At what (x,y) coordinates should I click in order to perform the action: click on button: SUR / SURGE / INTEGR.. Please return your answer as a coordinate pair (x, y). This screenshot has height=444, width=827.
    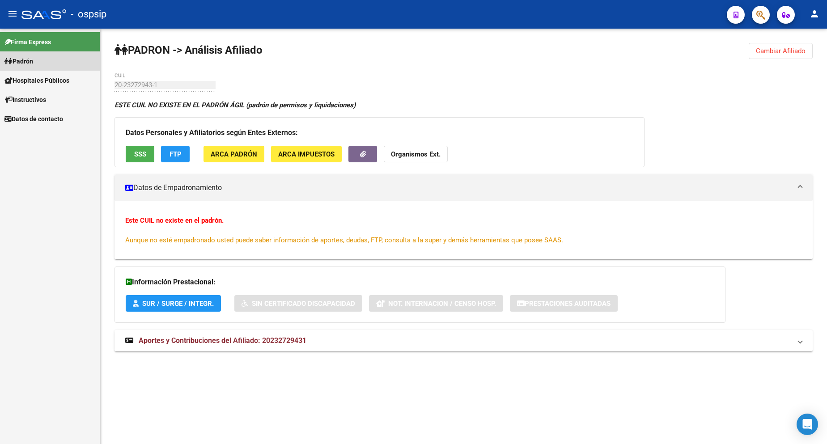
    Looking at the image, I should click on (173, 303).